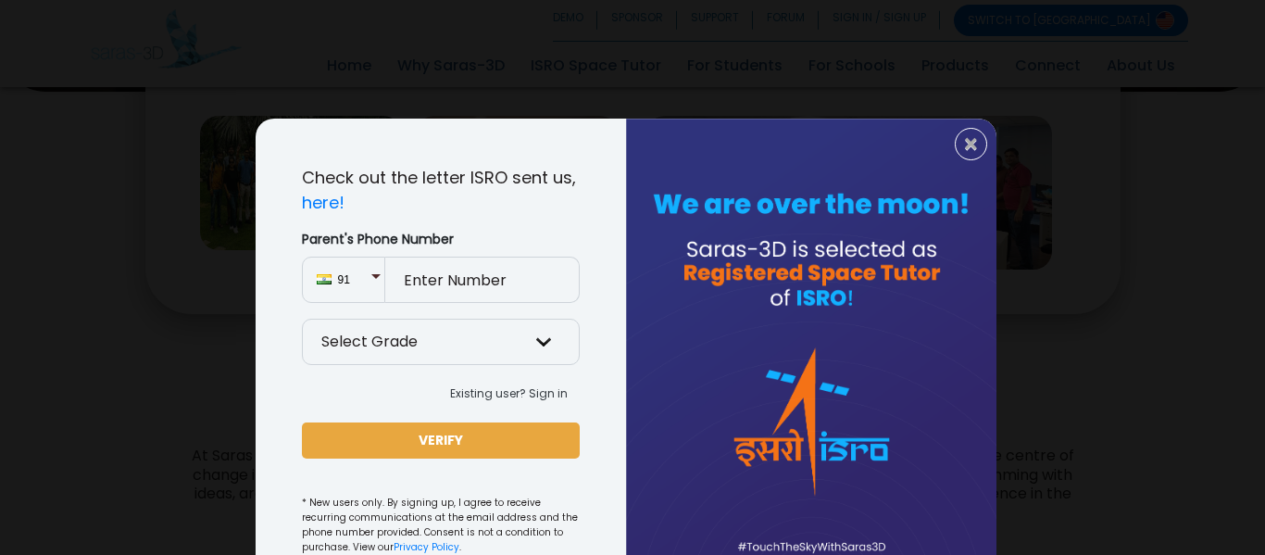  I want to click on button: Close, so click(971, 144).